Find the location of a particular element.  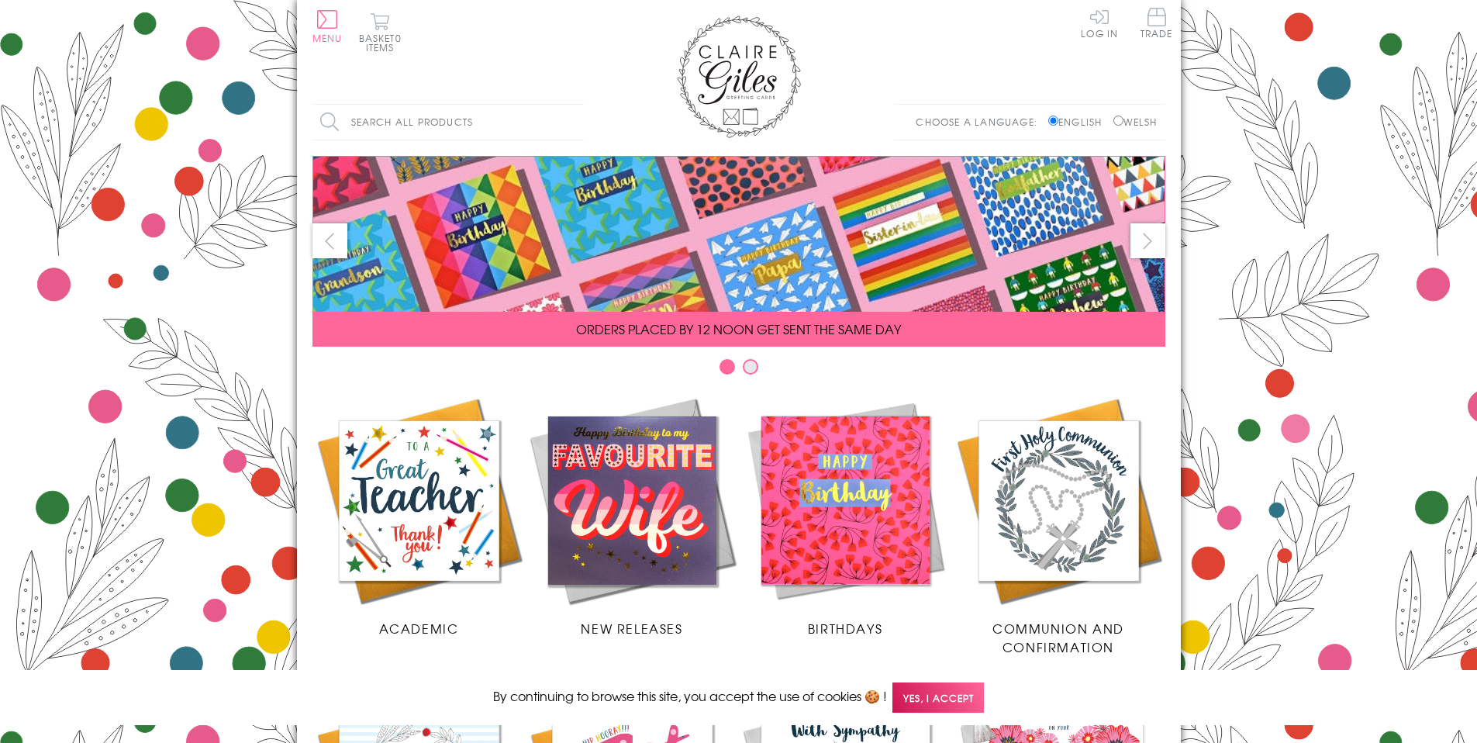

a: New Releases is located at coordinates (632, 516).